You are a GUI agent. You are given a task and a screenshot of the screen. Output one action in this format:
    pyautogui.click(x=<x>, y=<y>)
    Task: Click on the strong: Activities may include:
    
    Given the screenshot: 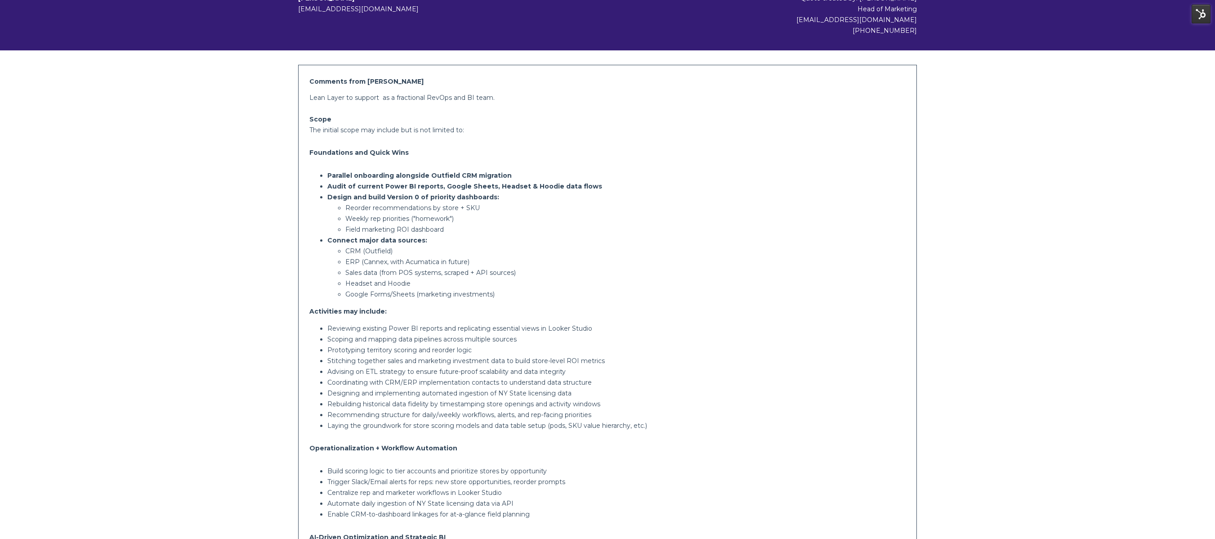 What is the action you would take?
    pyautogui.click(x=348, y=311)
    